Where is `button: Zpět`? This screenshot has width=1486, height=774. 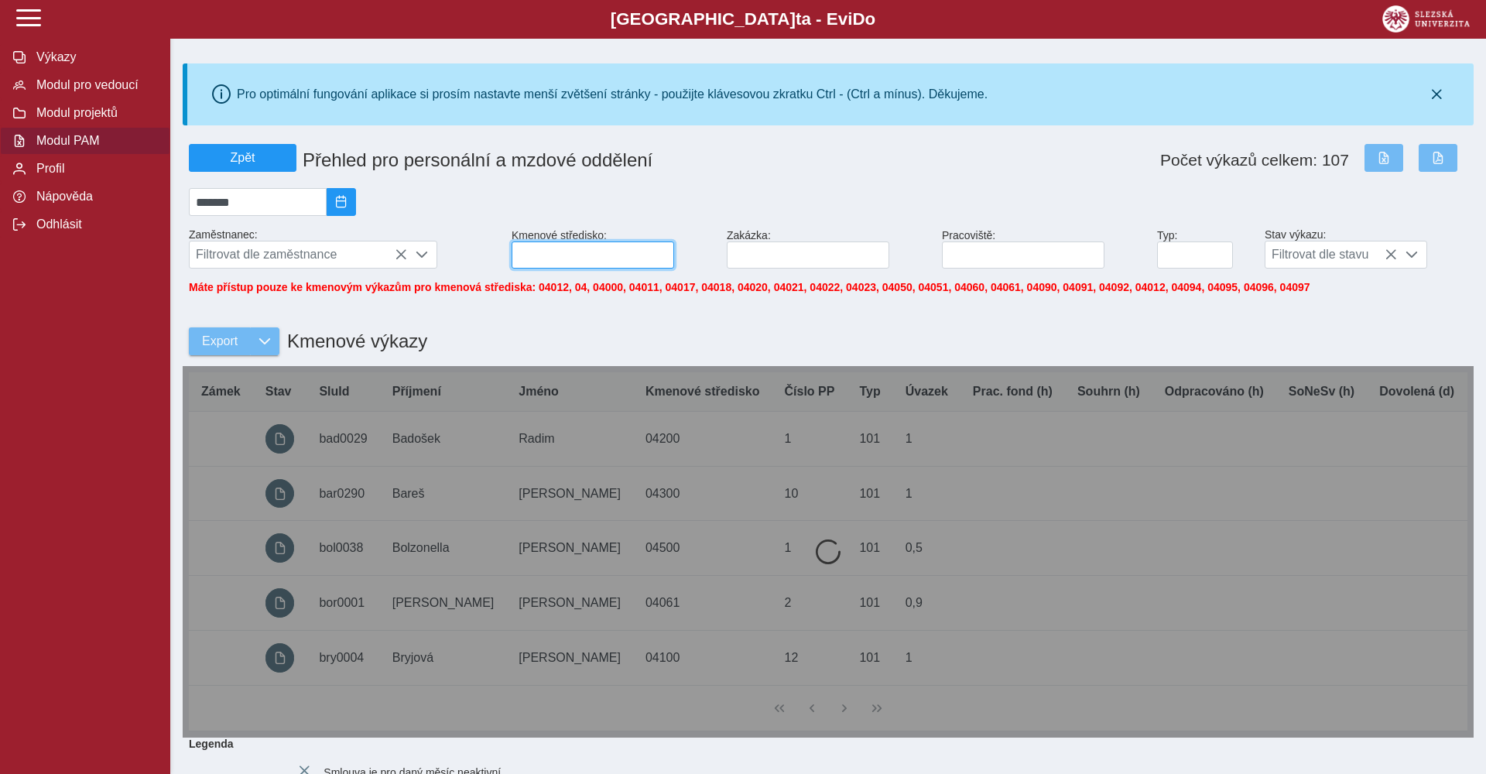 button: Zpět is located at coordinates (242, 158).